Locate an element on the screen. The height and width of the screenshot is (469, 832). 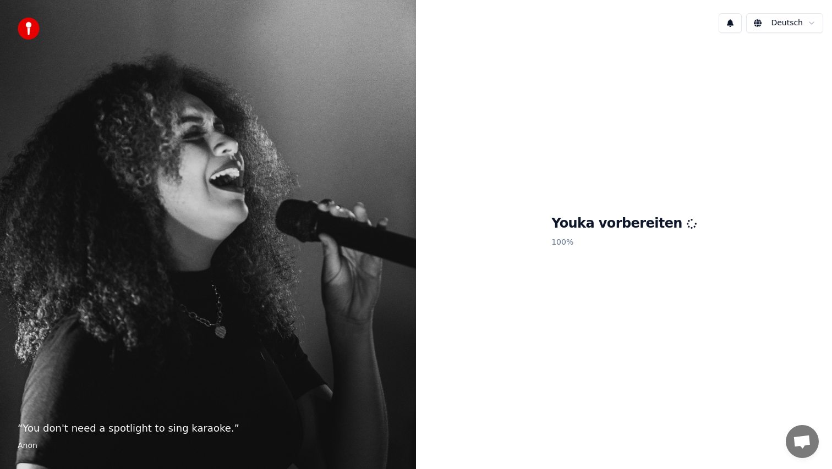
p: 100 % is located at coordinates (624, 243).